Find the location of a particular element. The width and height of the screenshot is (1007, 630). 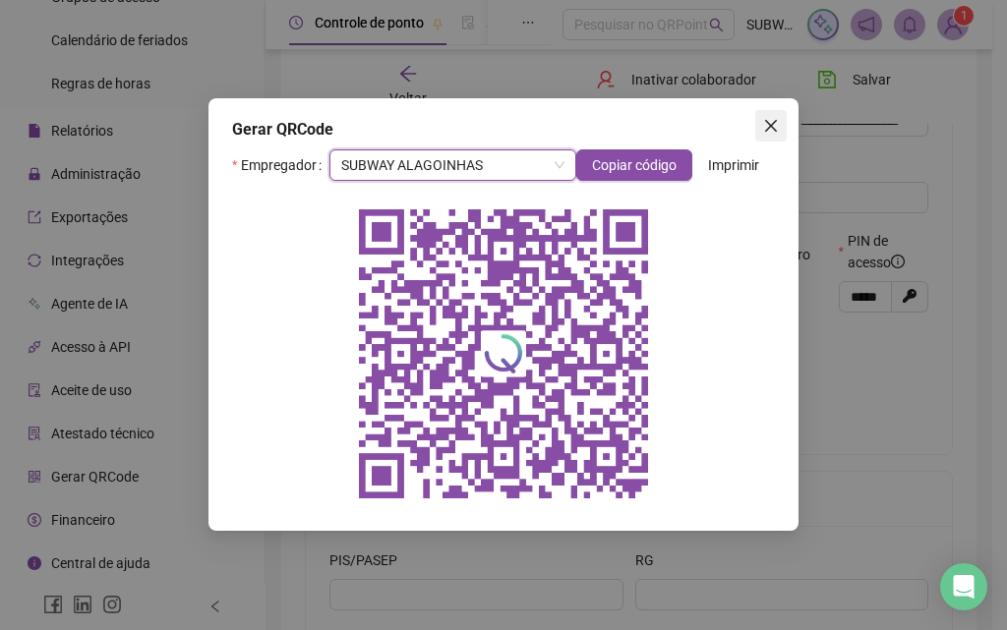

span: SUBWAY ALAGOINHAS is located at coordinates (452, 165).